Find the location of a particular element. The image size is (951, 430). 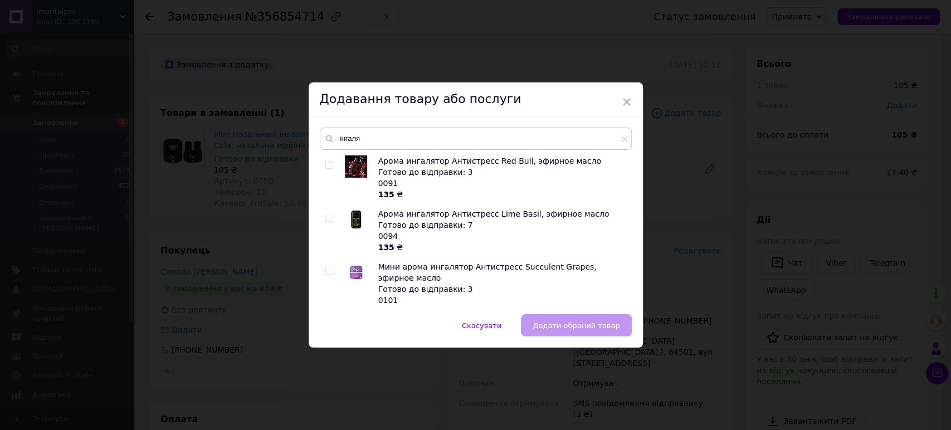

input: Пошук за товарами та послугами is located at coordinates (476, 139).